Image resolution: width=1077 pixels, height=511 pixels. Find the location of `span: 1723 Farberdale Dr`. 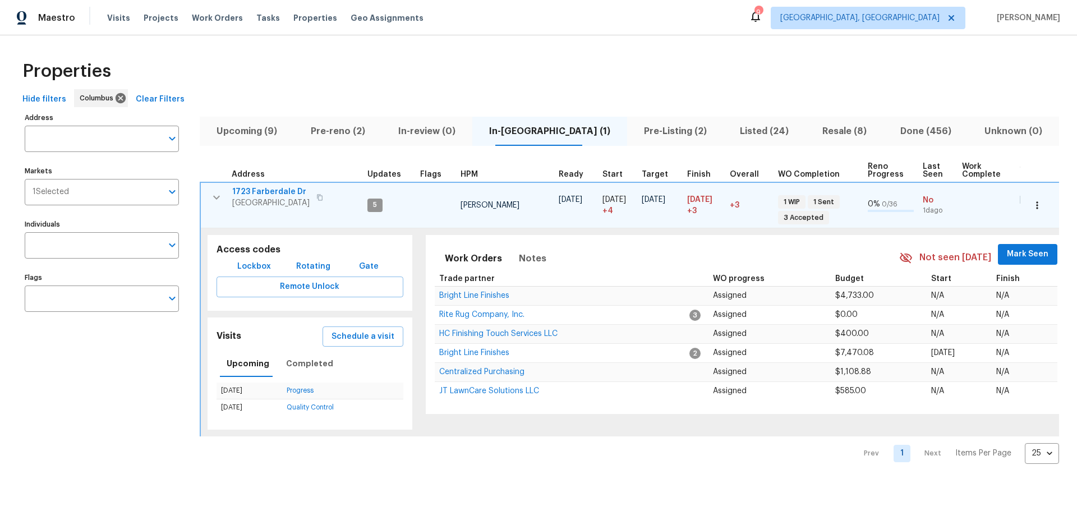

span: 1723 Farberdale Dr is located at coordinates (271, 192).